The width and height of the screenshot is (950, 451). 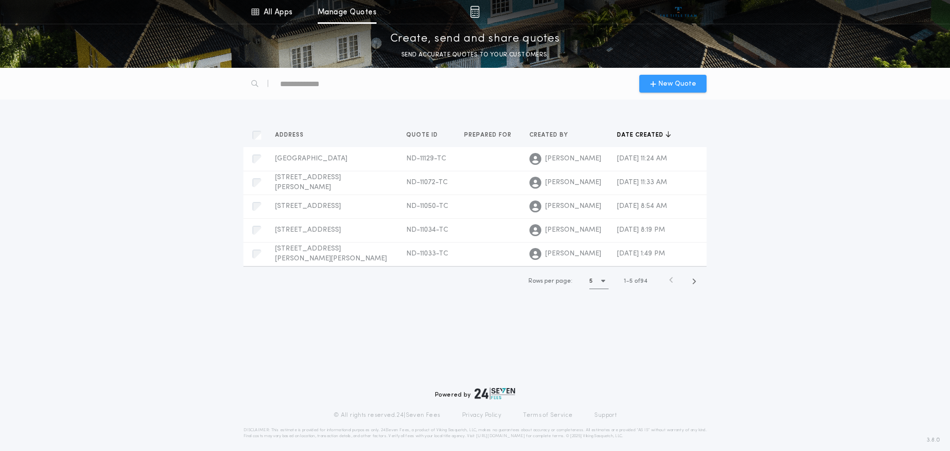 What do you see at coordinates (293, 135) in the screenshot?
I see `button: Address` at bounding box center [293, 135].